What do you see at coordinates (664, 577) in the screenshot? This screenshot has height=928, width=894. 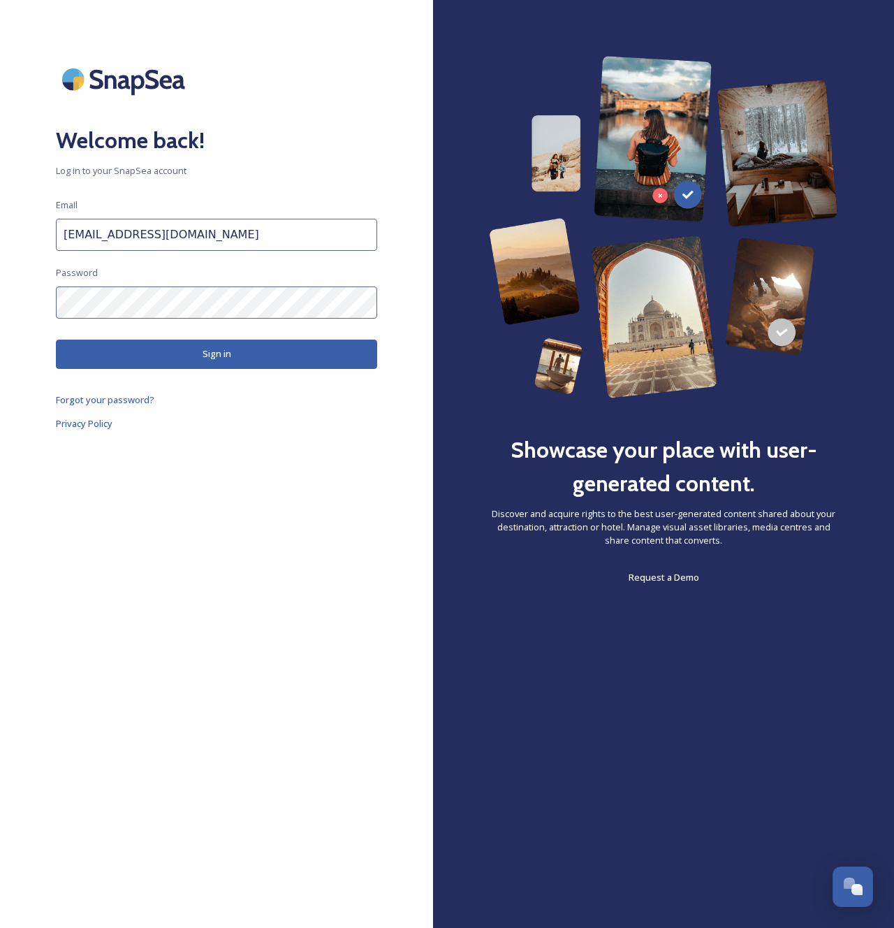 I see `a: Request a Demo` at bounding box center [664, 577].